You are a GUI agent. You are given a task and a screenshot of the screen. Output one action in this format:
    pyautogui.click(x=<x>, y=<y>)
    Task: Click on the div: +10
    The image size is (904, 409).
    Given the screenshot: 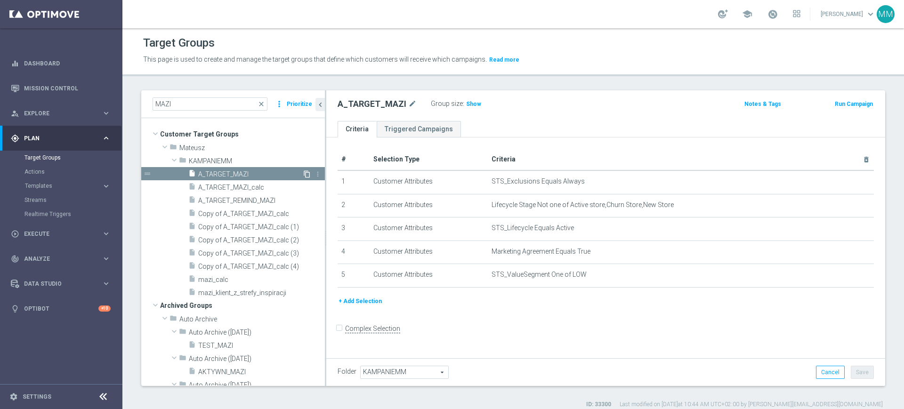 What is the action you would take?
    pyautogui.click(x=105, y=308)
    